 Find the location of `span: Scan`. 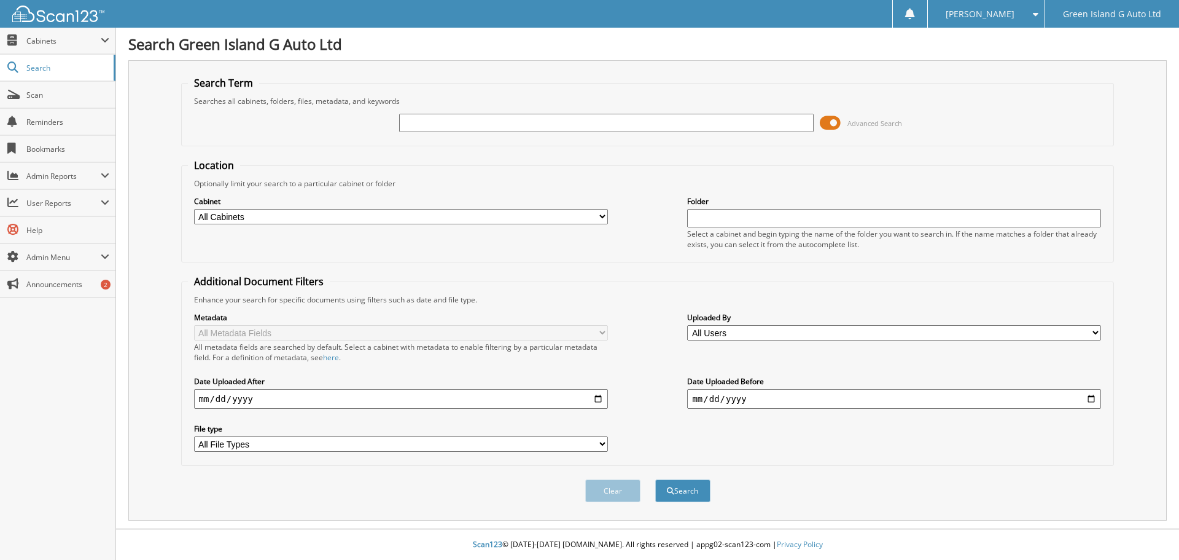

span: Scan is located at coordinates (68, 95).